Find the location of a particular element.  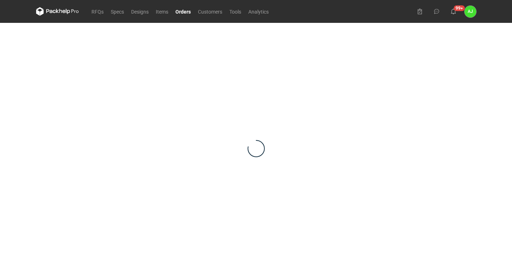

a: RFQs is located at coordinates (98, 11).